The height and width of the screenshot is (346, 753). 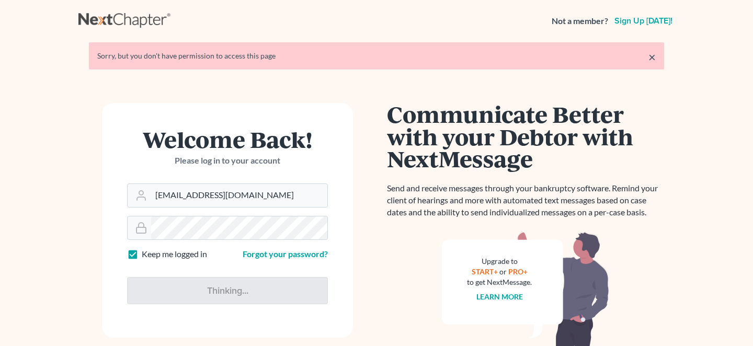 What do you see at coordinates (518, 272) in the screenshot?
I see `a: PRO+` at bounding box center [518, 272].